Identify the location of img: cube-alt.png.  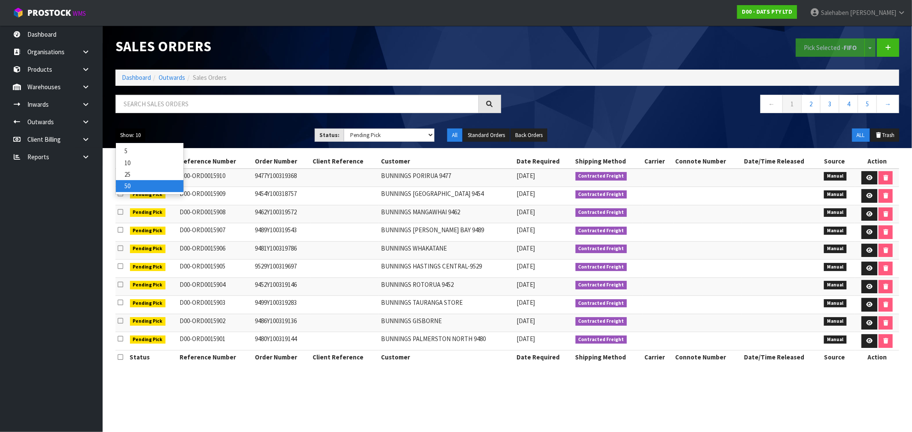
(18, 12).